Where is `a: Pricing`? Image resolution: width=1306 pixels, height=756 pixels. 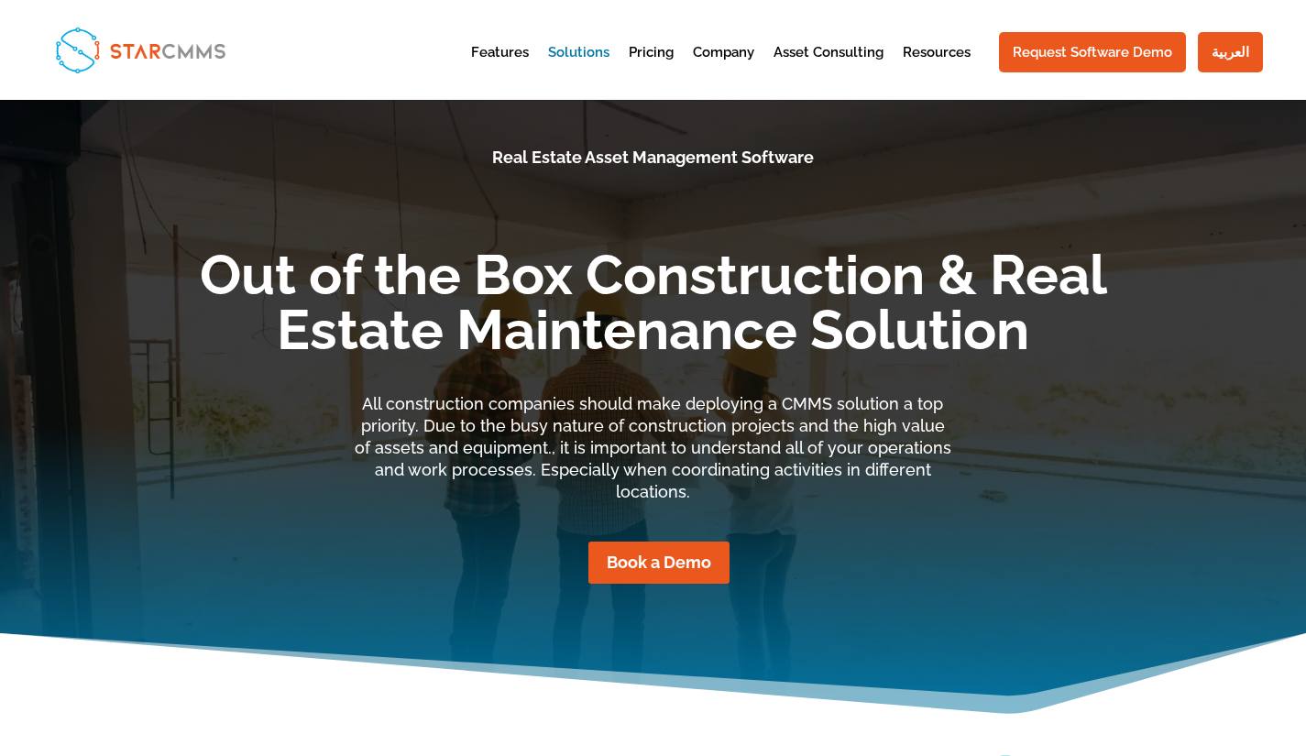 a: Pricing is located at coordinates (651, 68).